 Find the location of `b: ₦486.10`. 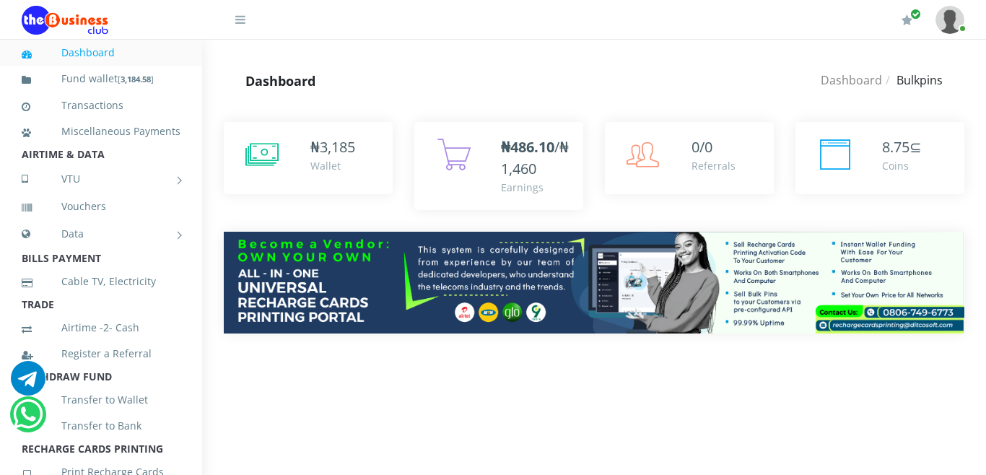

b: ₦486.10 is located at coordinates (528, 147).